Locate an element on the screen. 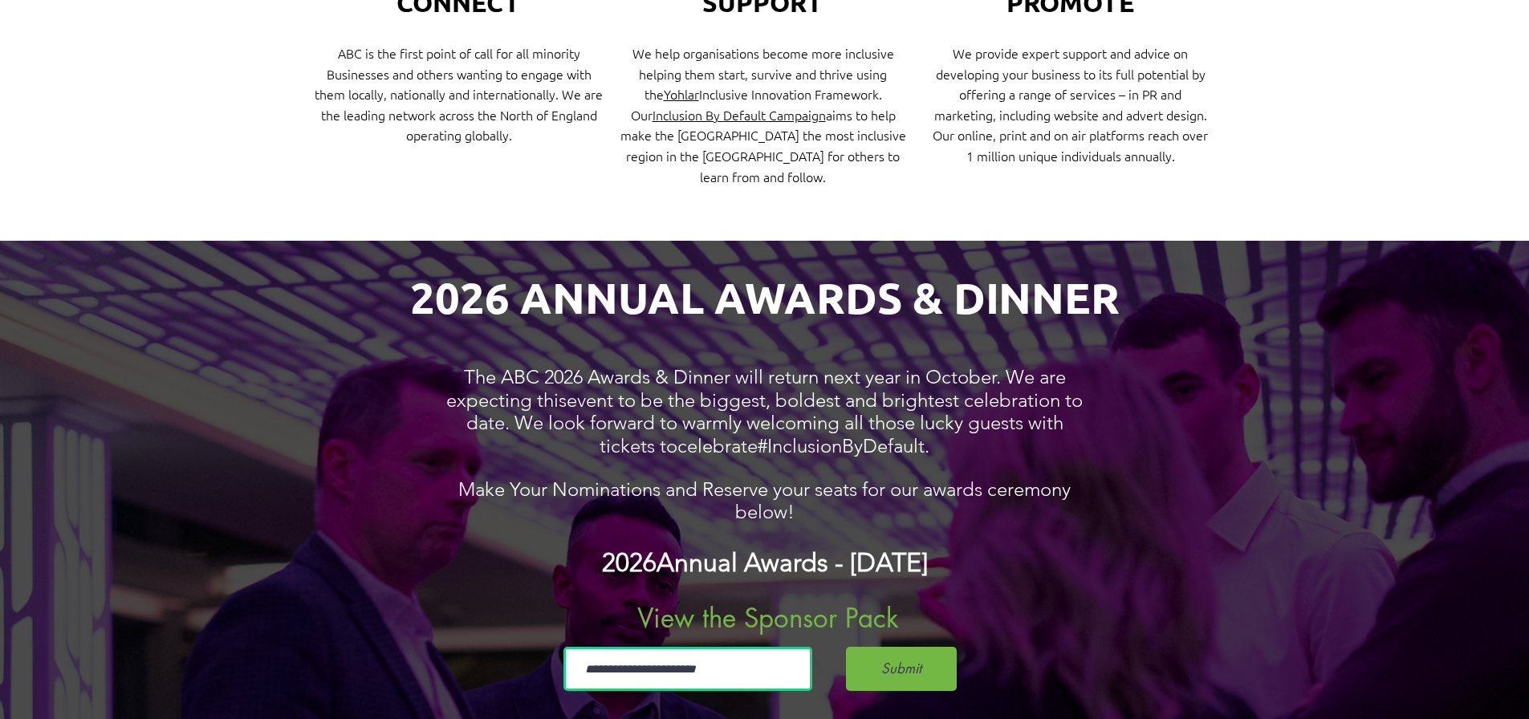 The width and height of the screenshot is (1529, 719). span: We help organisations become more inclusive helping them start, survive and thrive using the Incl... is located at coordinates (763, 73).